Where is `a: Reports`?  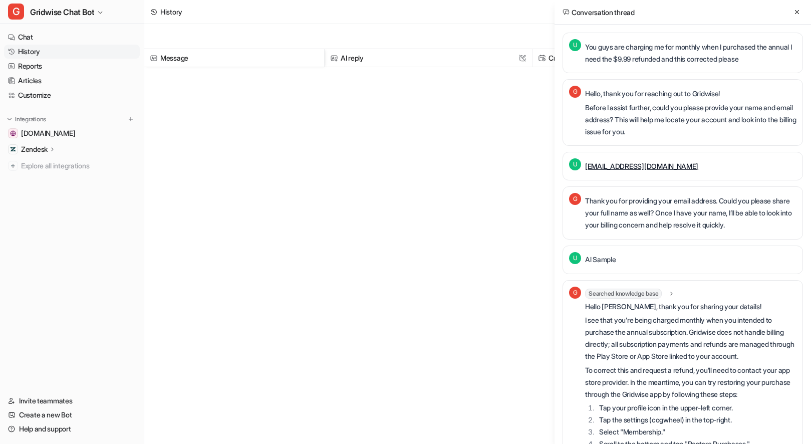 a: Reports is located at coordinates (72, 66).